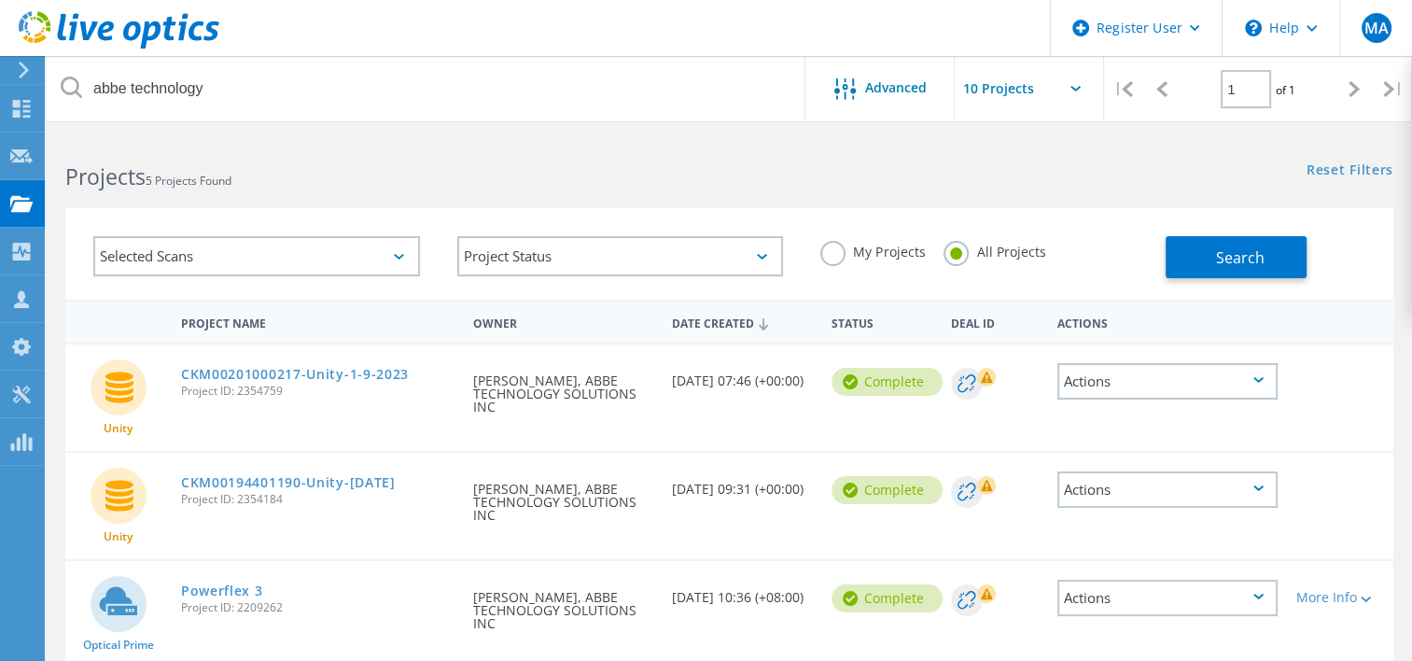  Describe the element at coordinates (896, 88) in the screenshot. I see `span: Advanced` at that location.